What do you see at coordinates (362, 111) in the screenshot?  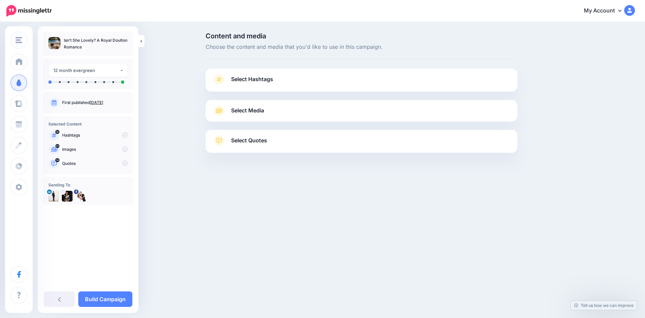 I see `a: Select Media` at bounding box center [362, 111].